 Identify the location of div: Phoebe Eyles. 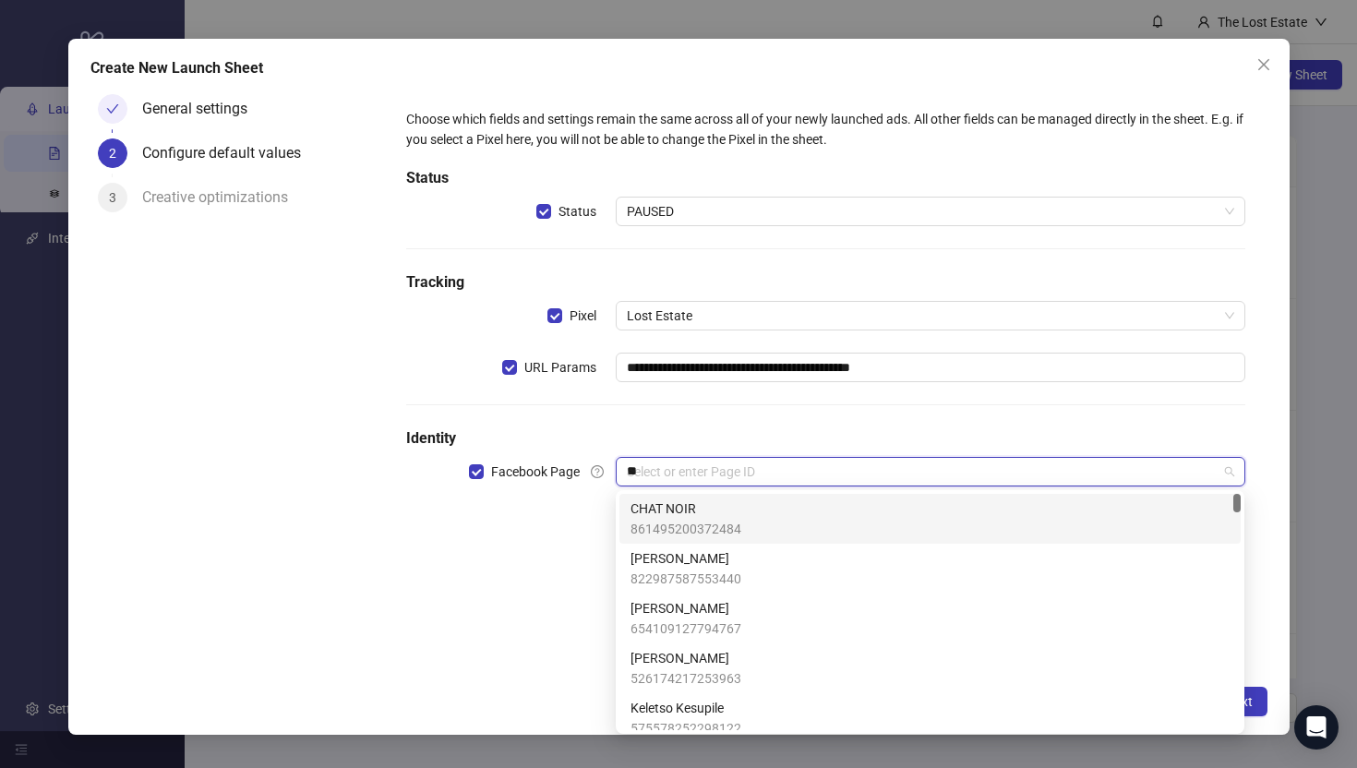
(930, 569).